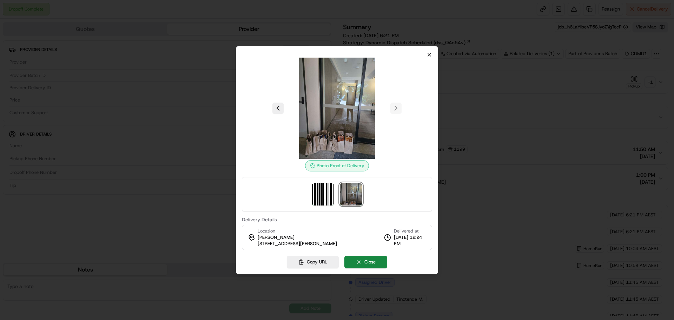 Image resolution: width=674 pixels, height=320 pixels. I want to click on div: Photo Proof of Delivery, so click(337, 166).